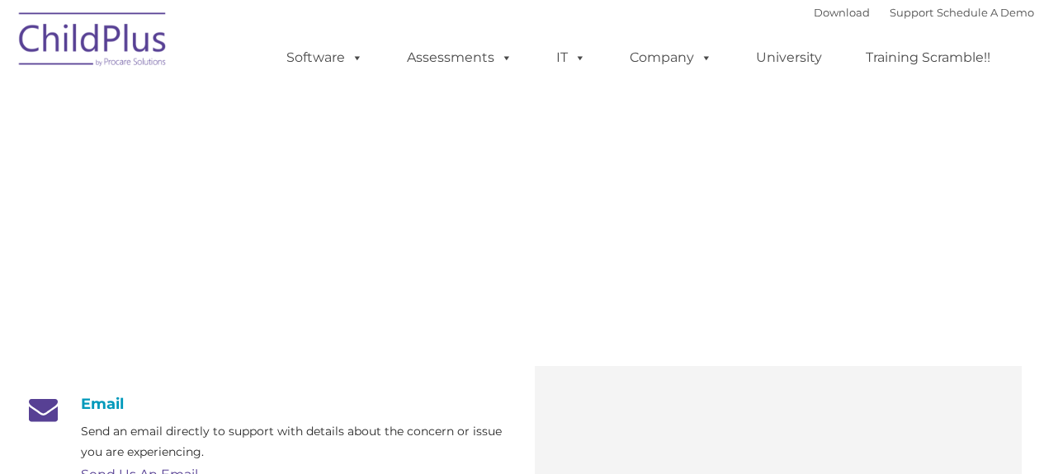 The image size is (1044, 474). Describe the element at coordinates (491, 195) in the screenshot. I see `span: We offer many convenient ways to contact our amazing Customer Support representatives, including ...` at that location.